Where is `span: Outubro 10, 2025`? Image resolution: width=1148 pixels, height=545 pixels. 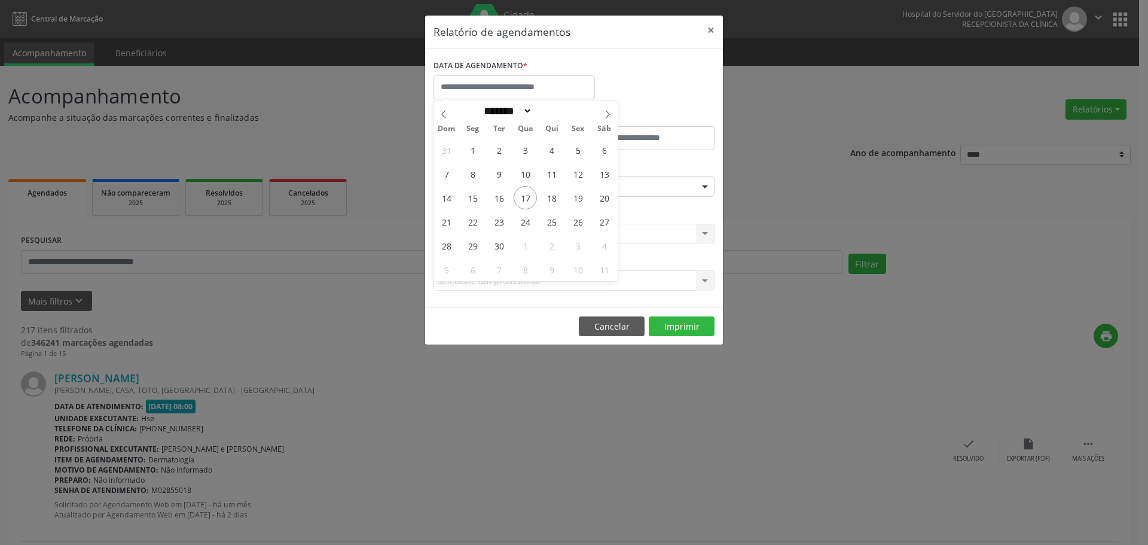 span: Outubro 10, 2025 is located at coordinates (578, 269).